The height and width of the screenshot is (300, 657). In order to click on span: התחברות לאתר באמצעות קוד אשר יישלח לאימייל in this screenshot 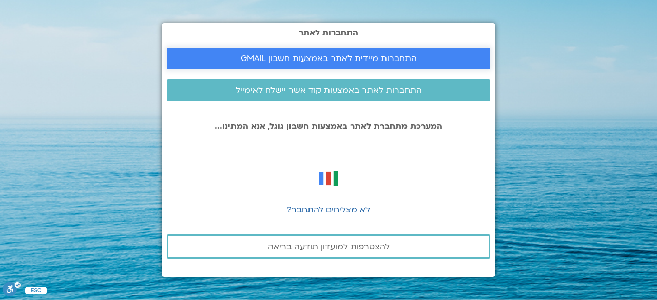, I will do `click(329, 90)`.